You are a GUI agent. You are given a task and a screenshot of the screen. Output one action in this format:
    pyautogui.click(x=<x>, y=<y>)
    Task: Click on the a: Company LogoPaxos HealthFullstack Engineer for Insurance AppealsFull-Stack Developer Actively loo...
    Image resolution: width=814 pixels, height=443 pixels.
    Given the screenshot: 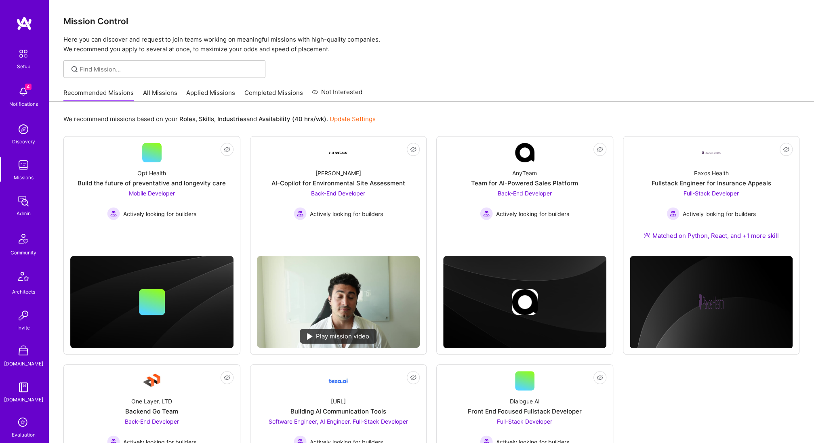 What is the action you would take?
    pyautogui.click(x=711, y=196)
    